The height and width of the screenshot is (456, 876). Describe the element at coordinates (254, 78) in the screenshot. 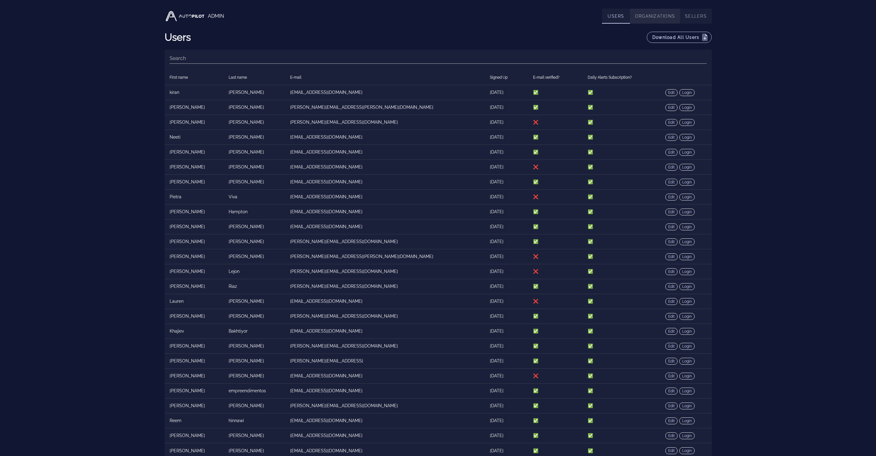

I see `th: Last name: Not sorted. Activate to sort ascending.` at that location.